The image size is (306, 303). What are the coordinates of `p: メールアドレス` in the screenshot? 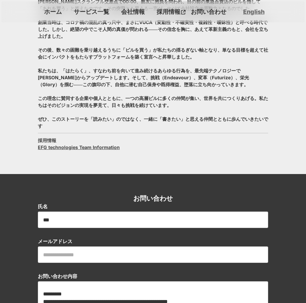 It's located at (55, 241).